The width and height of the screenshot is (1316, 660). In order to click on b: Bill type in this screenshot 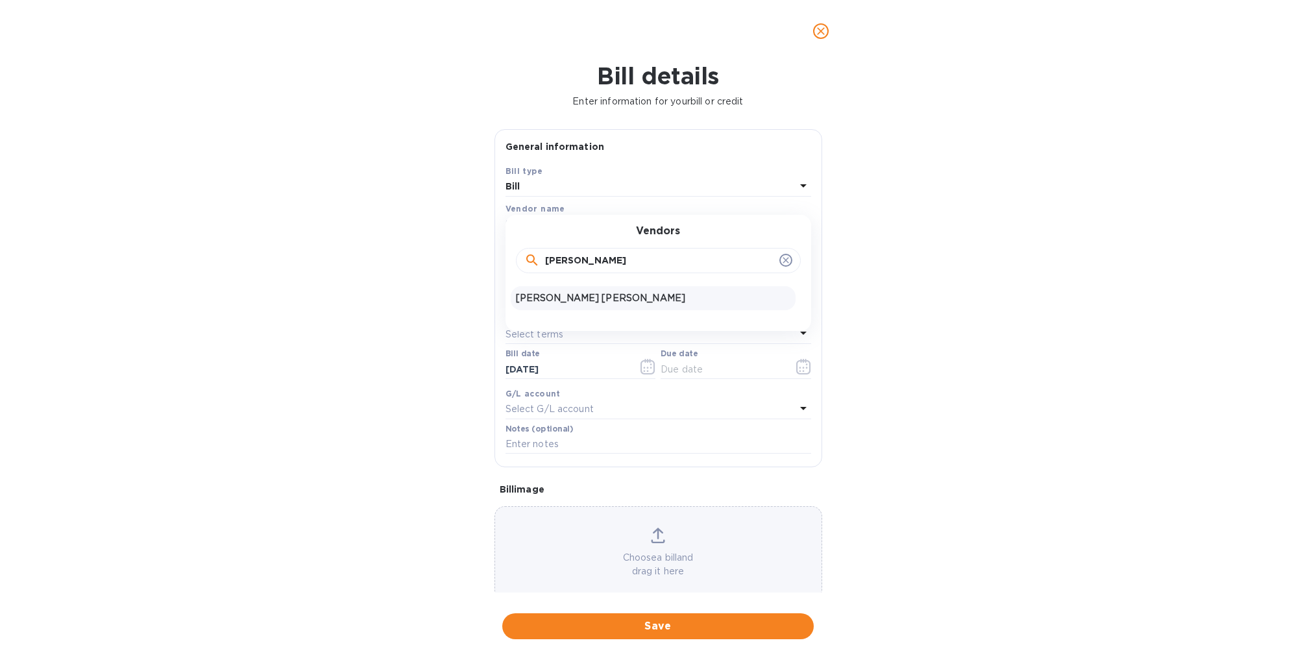, I will do `click(524, 171)`.